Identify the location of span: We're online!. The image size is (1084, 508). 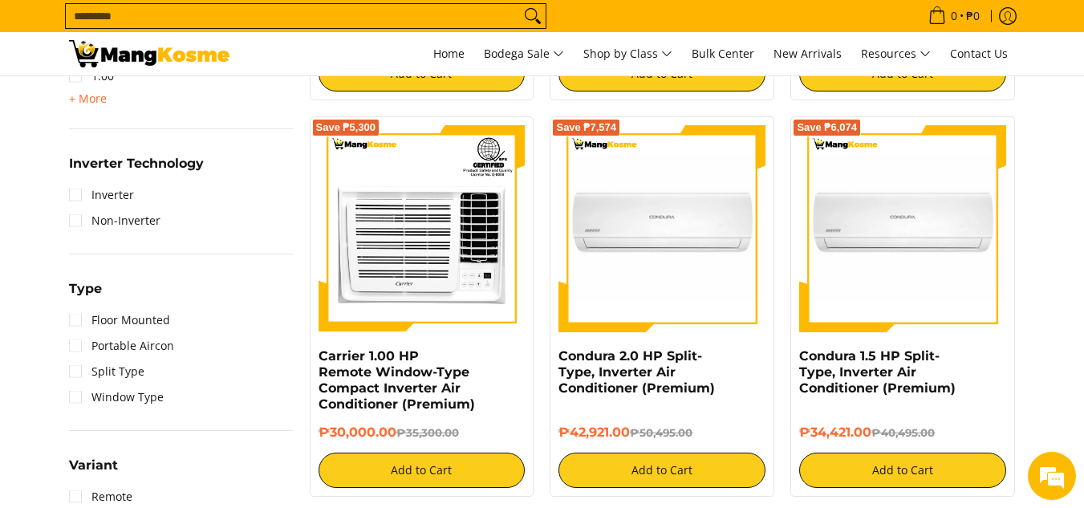
(157, 233).